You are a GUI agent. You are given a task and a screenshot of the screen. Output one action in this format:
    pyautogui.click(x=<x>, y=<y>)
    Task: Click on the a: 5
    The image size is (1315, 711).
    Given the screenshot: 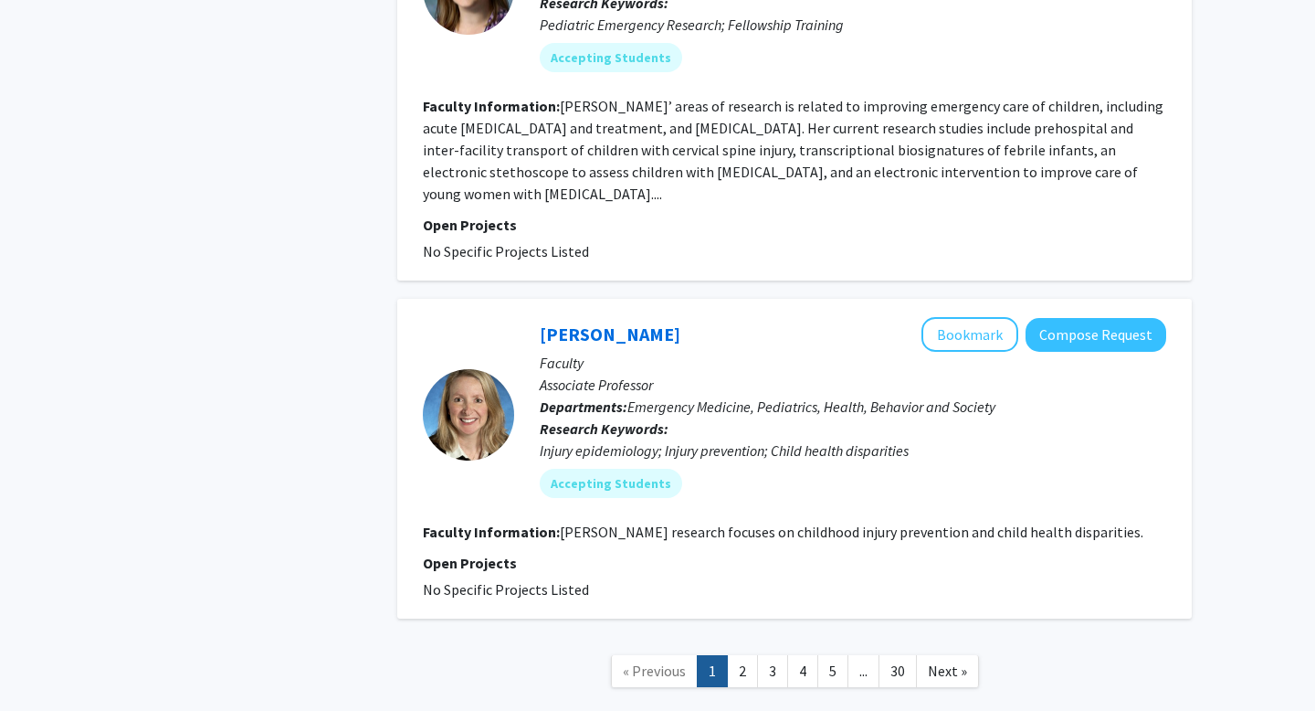 What is the action you would take?
    pyautogui.click(x=833, y=670)
    